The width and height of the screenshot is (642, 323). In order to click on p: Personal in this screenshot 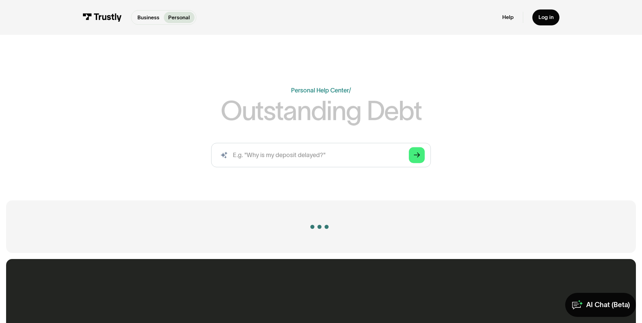, I will do `click(179, 18)`.